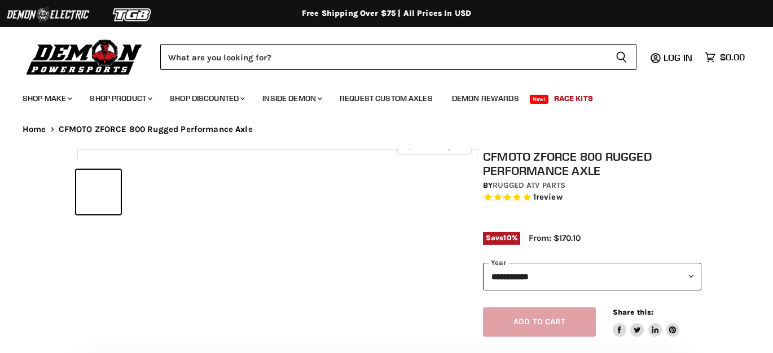 This screenshot has height=353, width=773. I want to click on span: Rated 5.0 out of 5 stars 1 reviews, so click(592, 197).